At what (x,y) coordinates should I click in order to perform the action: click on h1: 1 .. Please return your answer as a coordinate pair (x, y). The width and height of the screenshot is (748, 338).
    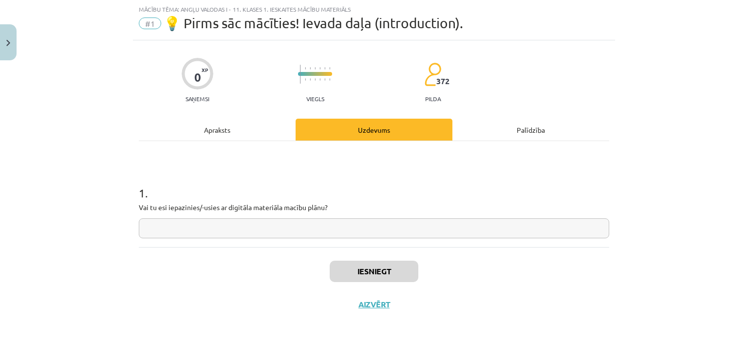
    Looking at the image, I should click on (374, 185).